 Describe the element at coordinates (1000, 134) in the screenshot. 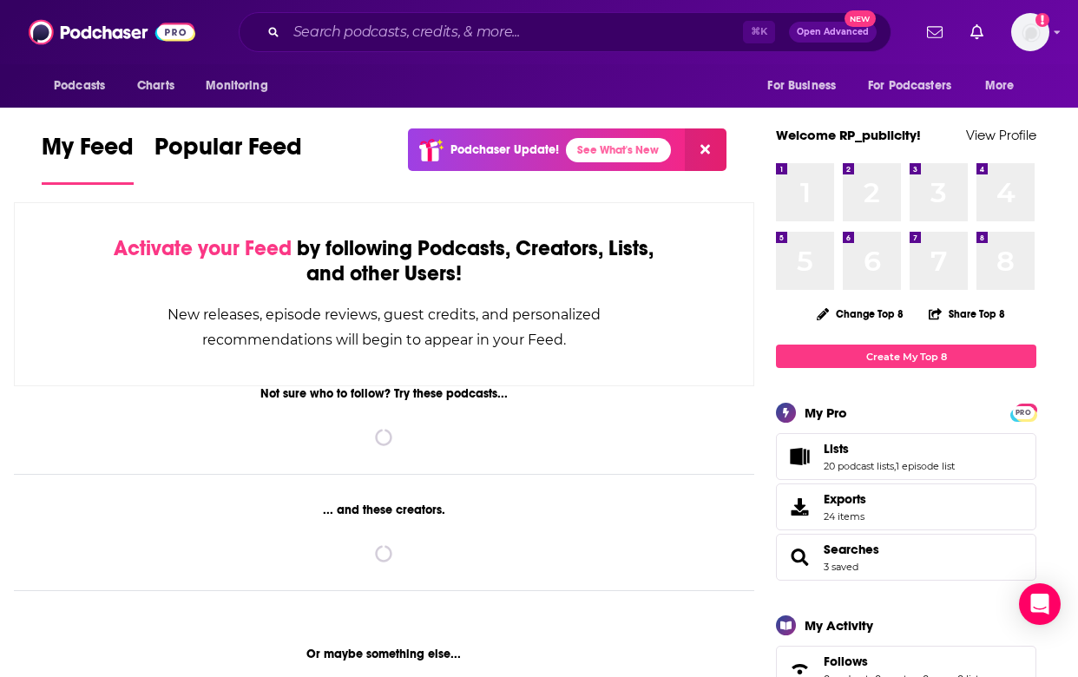

I see `a: View Profile` at that location.